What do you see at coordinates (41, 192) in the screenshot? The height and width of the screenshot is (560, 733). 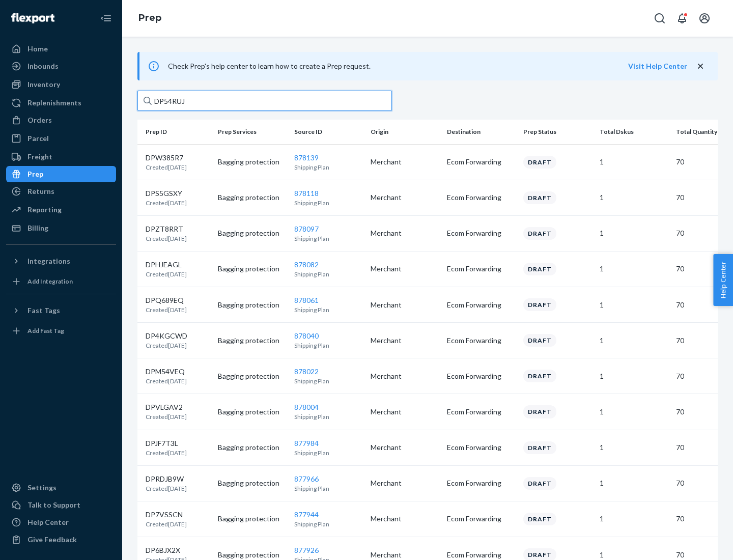 I see `div: Returns` at bounding box center [41, 192].